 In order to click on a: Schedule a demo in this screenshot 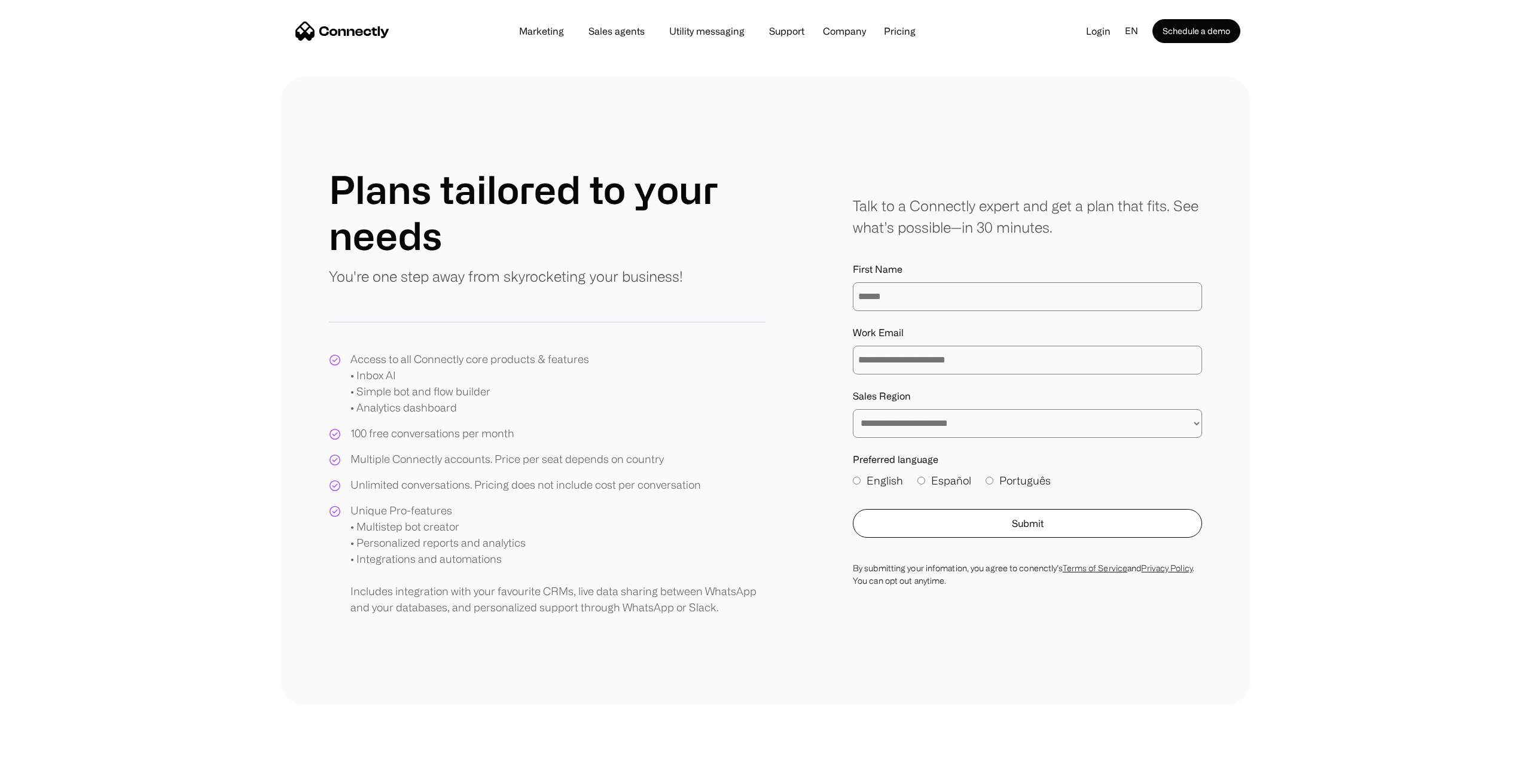, I will do `click(1196, 31)`.